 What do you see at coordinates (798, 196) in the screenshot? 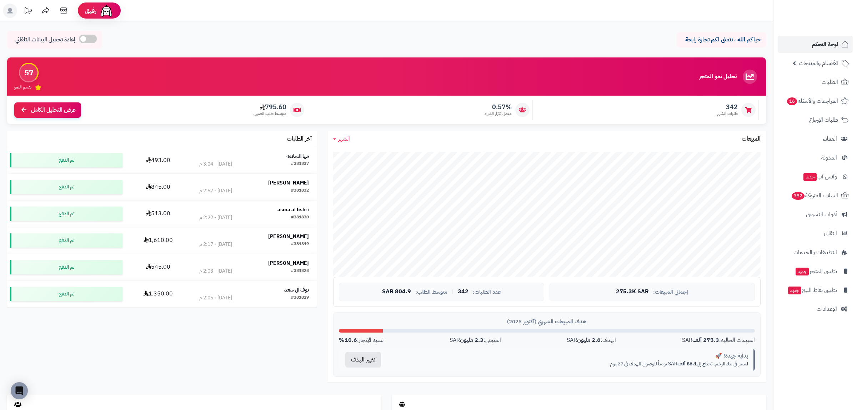
I see `span: 382` at bounding box center [798, 196].